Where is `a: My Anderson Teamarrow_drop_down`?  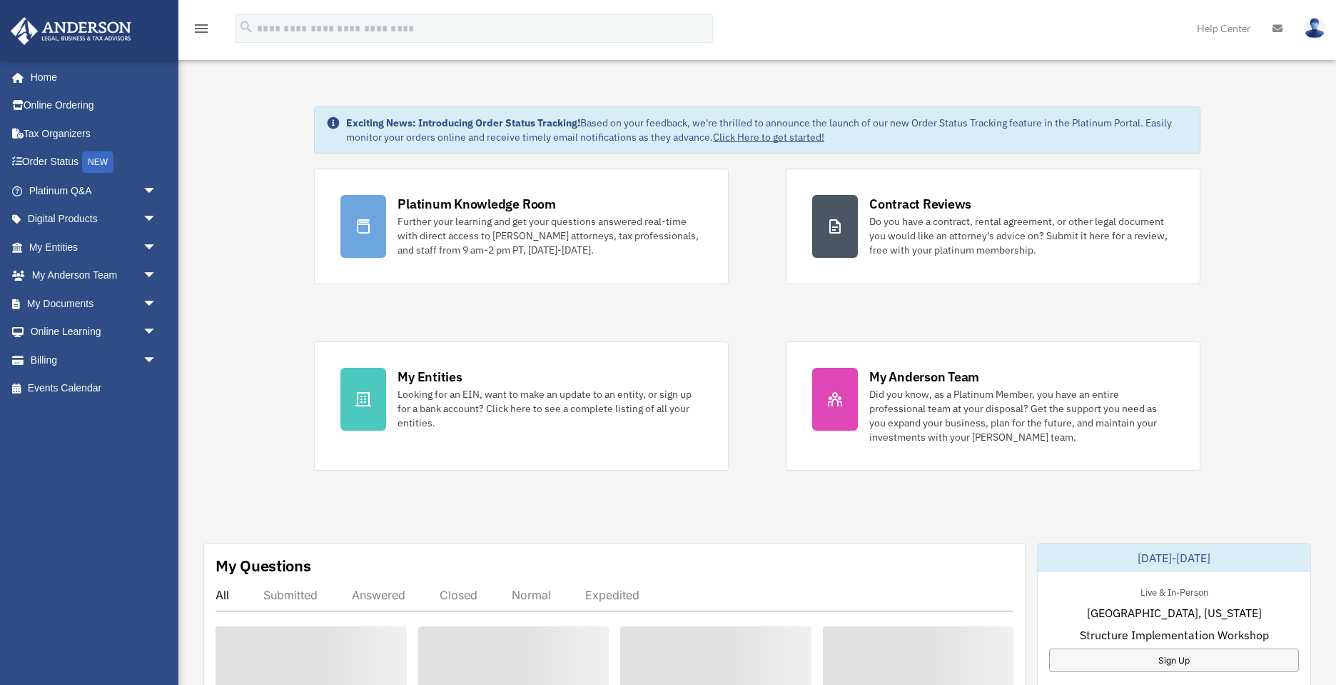 a: My Anderson Teamarrow_drop_down is located at coordinates (94, 276).